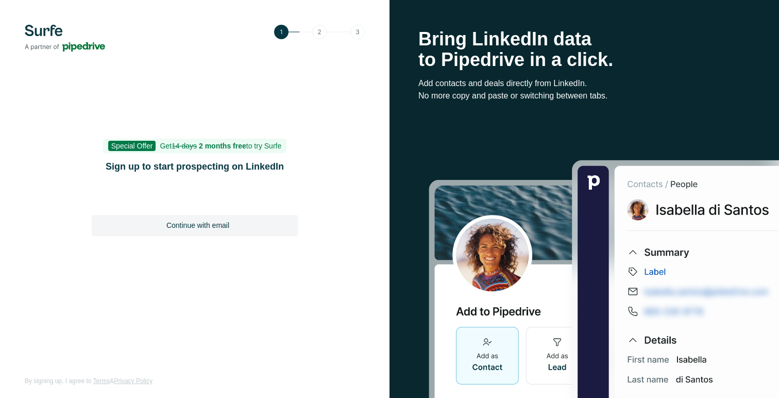 The image size is (779, 398). Describe the element at coordinates (584, 49) in the screenshot. I see `h1: Bring LinkedIn data to Pipedrive in a click.` at that location.